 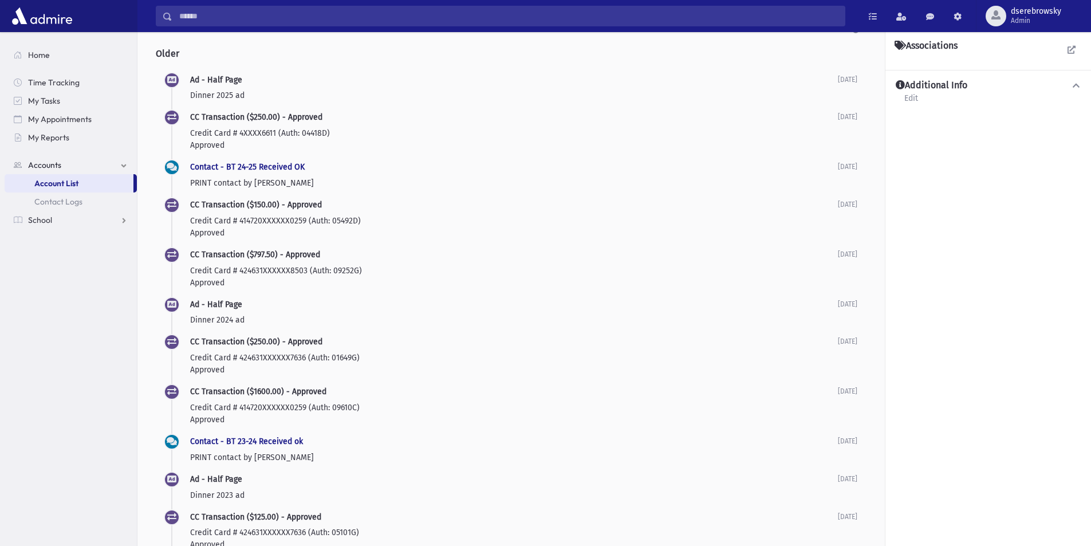 I want to click on span: CC Transaction ($797.50) - Approved, so click(x=255, y=254).